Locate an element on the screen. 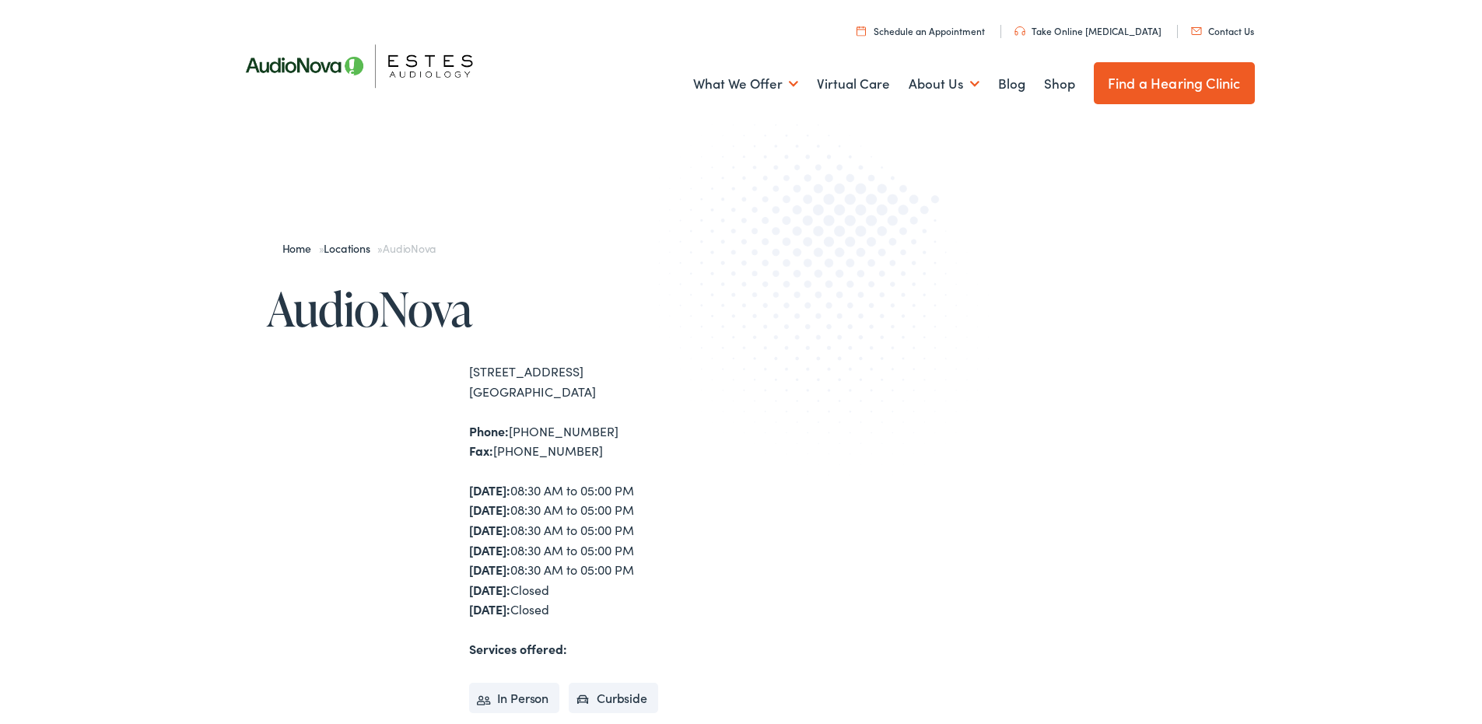  a: Locations is located at coordinates (350, 248).